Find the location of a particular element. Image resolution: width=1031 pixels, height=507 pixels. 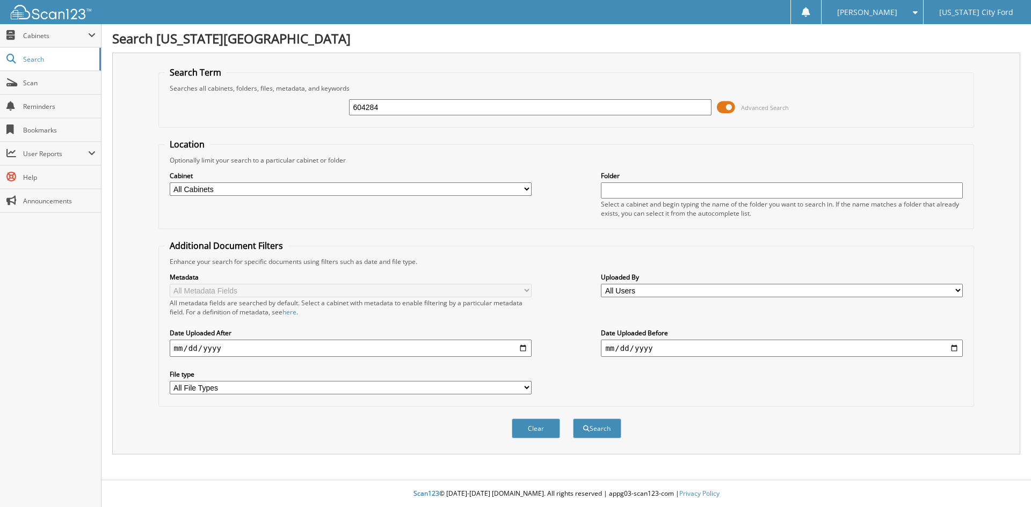

label: Uploaded By is located at coordinates (782, 277).